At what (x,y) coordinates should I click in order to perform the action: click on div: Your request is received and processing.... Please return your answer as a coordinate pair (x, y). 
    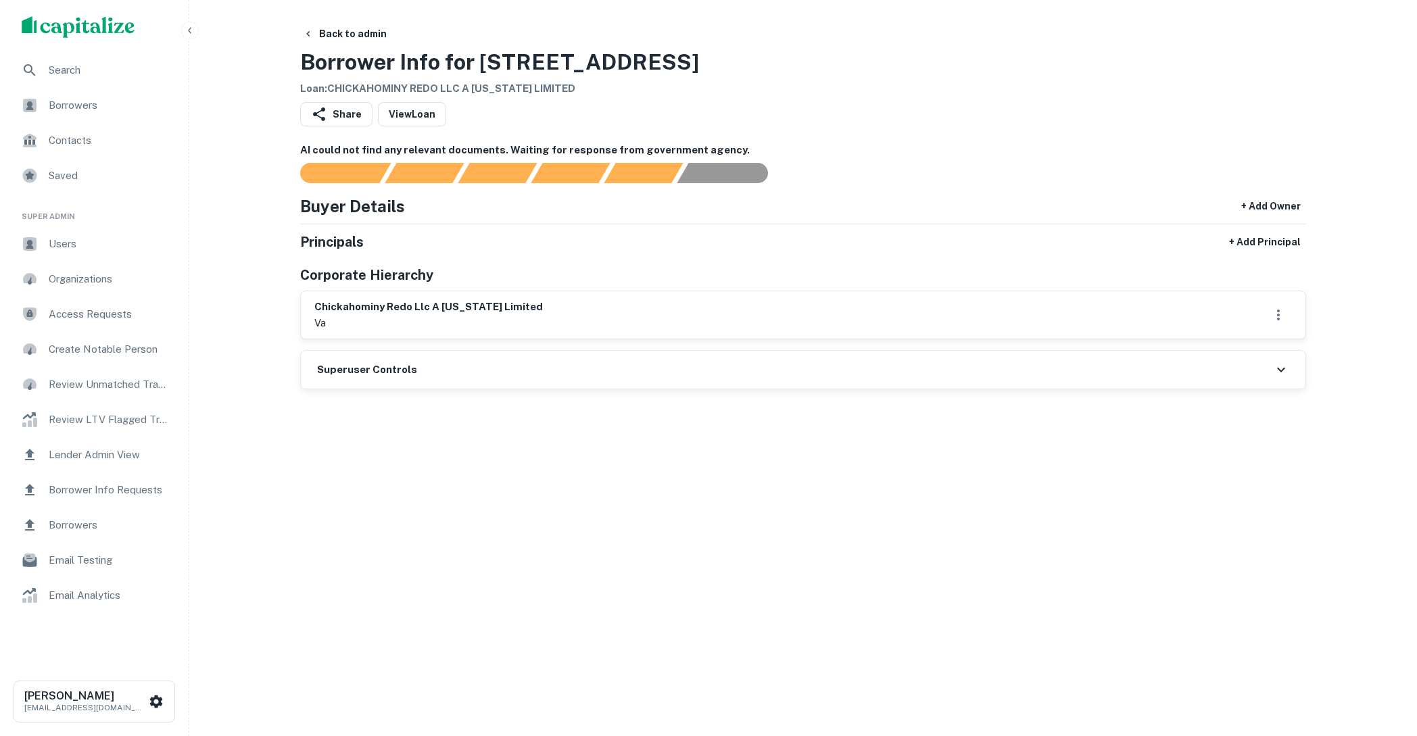
    Looking at the image, I should click on (424, 173).